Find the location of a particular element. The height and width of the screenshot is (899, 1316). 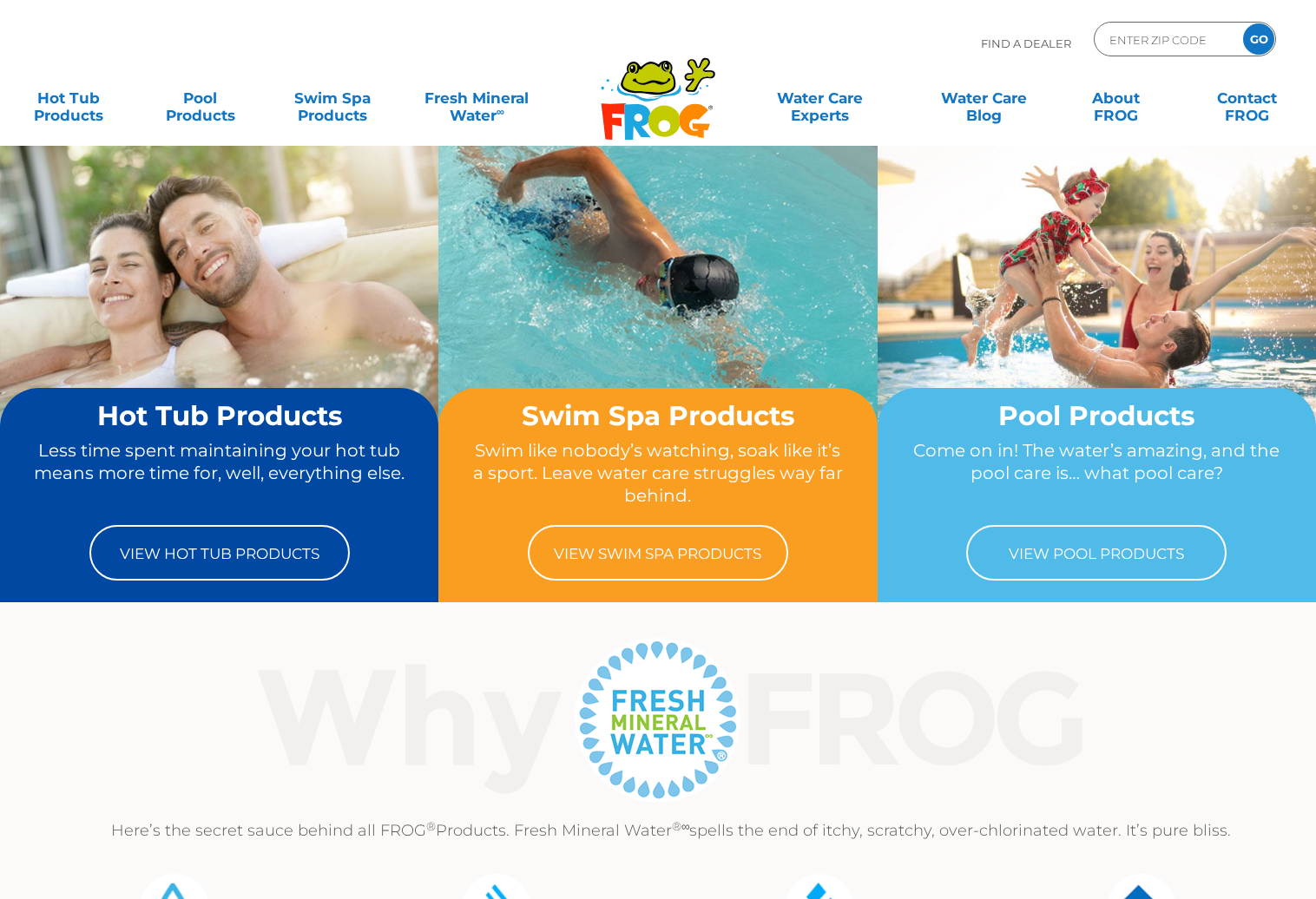

img: Frog Products Logo is located at coordinates (658, 87).